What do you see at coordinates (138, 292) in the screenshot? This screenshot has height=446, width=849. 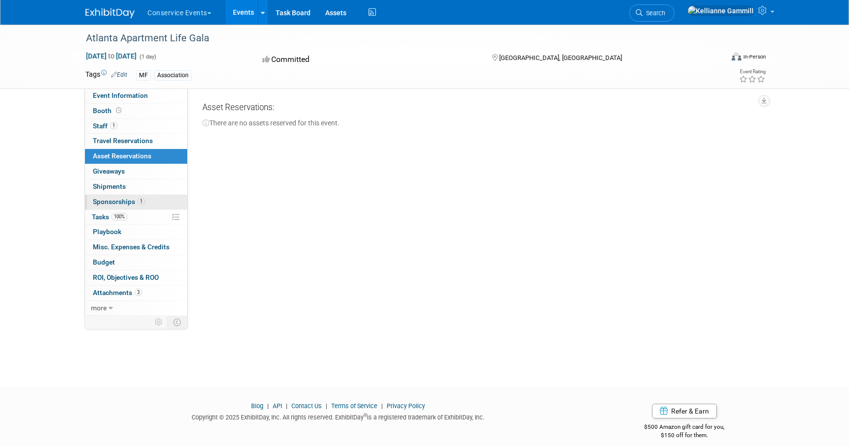 I see `span: 3` at bounding box center [138, 292].